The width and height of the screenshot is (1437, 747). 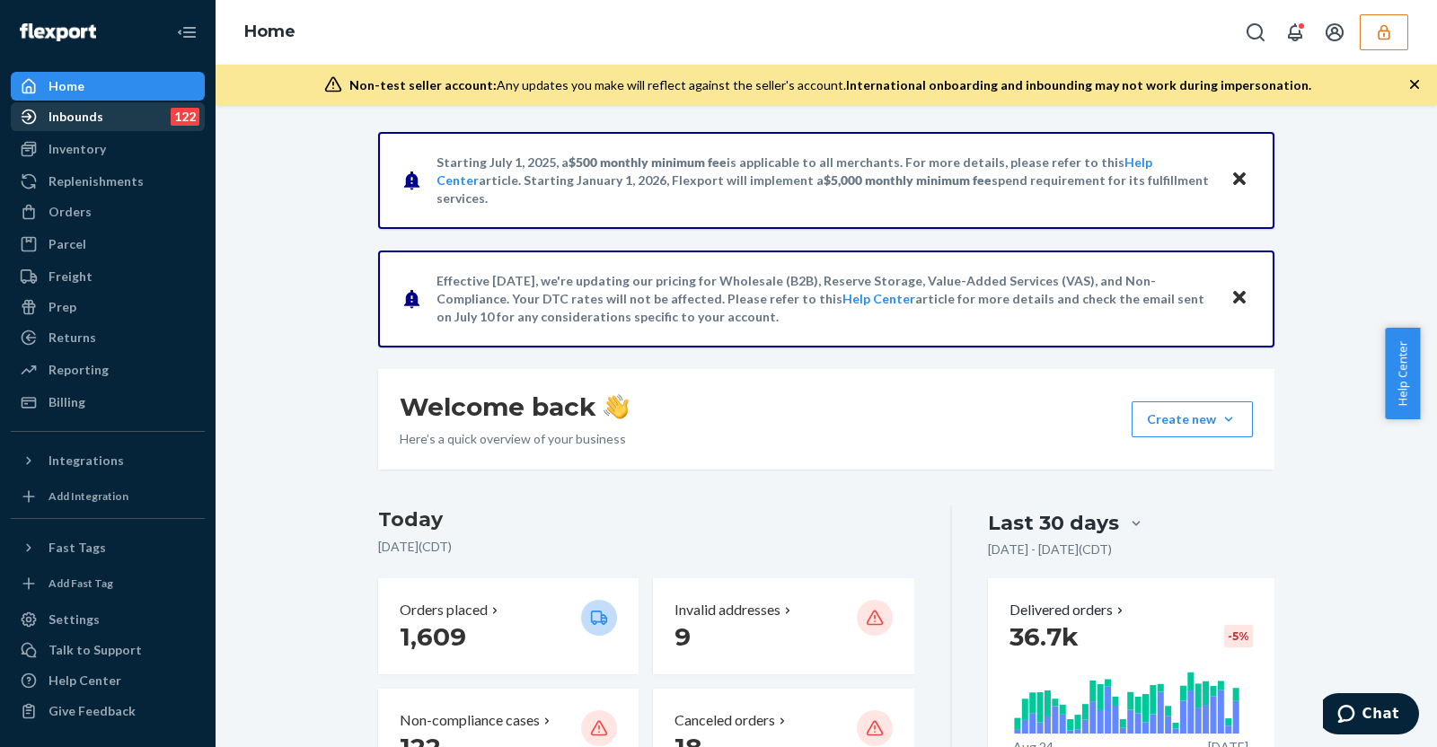 What do you see at coordinates (1335, 32) in the screenshot?
I see `button: Open account menu` at bounding box center [1335, 32].